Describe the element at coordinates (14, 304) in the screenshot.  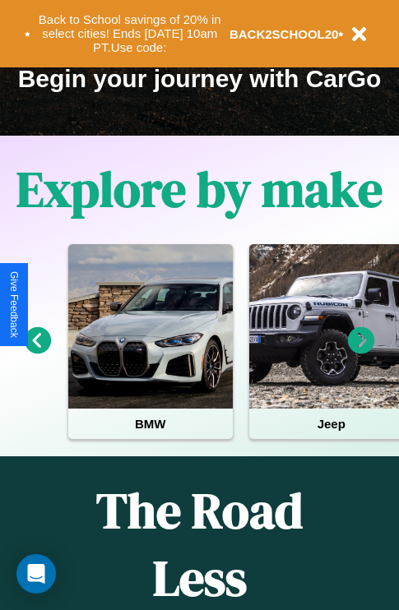
I see `div: Give Feedback` at that location.